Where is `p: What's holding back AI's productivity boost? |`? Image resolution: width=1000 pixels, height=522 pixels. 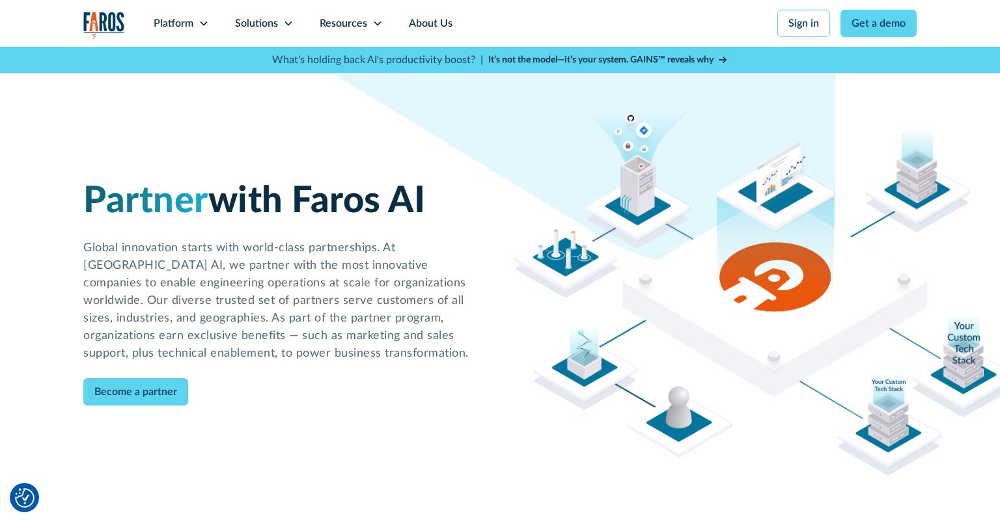 p: What's holding back AI's productivity boost? | is located at coordinates (378, 60).